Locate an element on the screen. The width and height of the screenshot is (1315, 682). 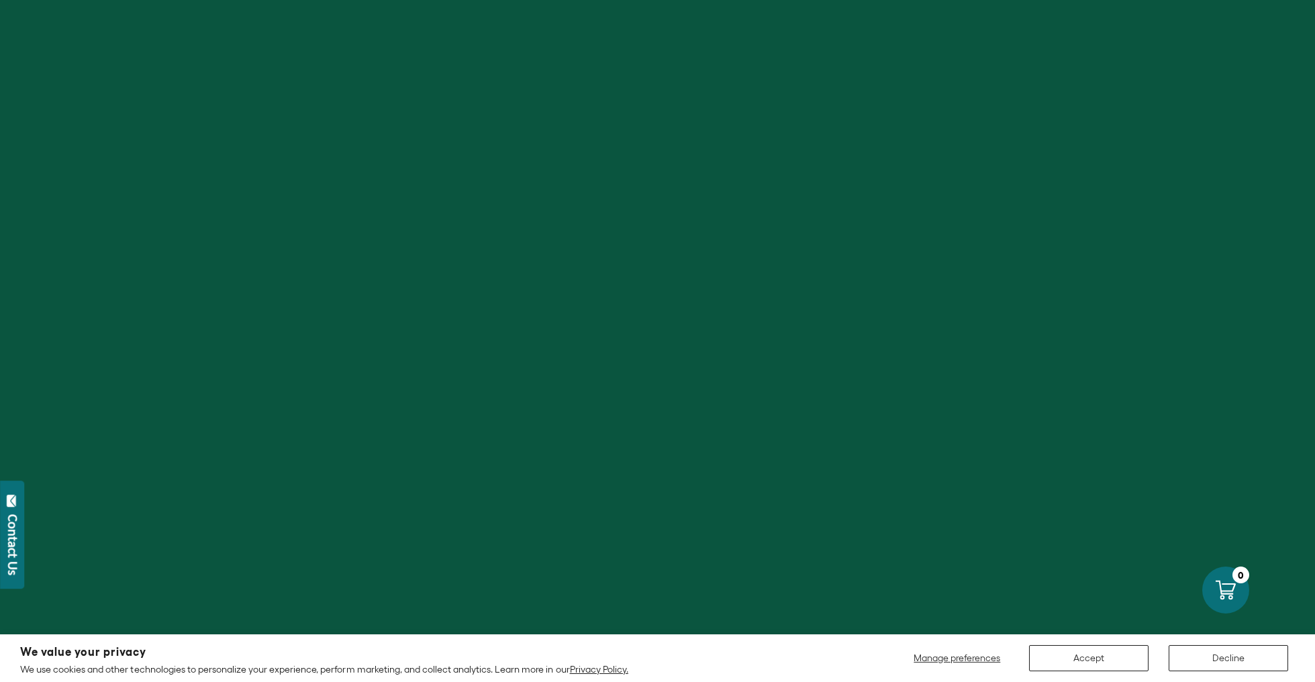
span: Manage preferences is located at coordinates (956, 658).